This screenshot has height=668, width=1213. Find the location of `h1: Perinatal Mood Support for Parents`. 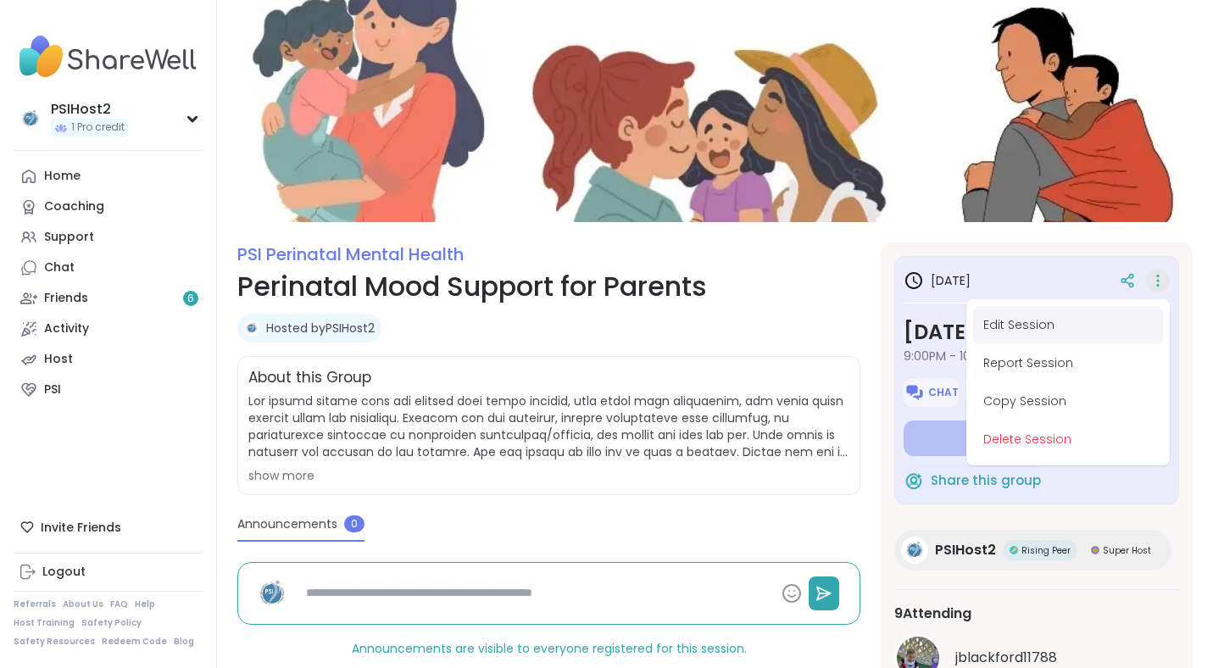

h1: Perinatal Mood Support for Parents is located at coordinates (549, 287).